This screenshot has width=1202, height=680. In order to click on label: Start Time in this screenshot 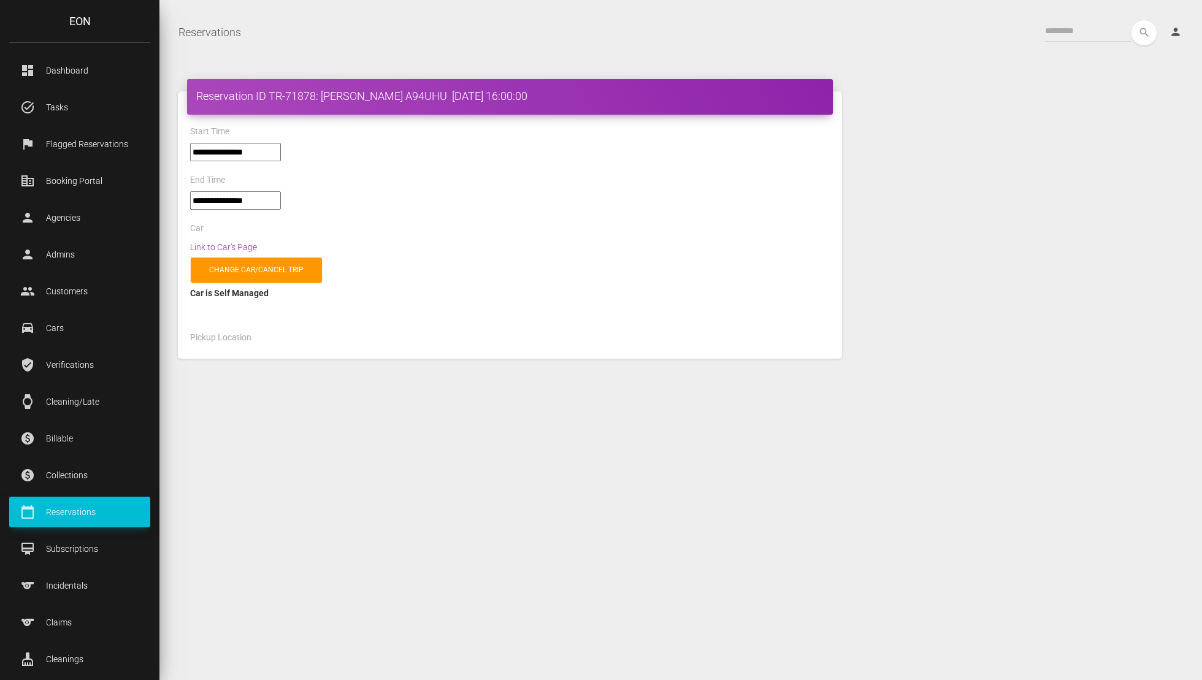, I will do `click(210, 132)`.